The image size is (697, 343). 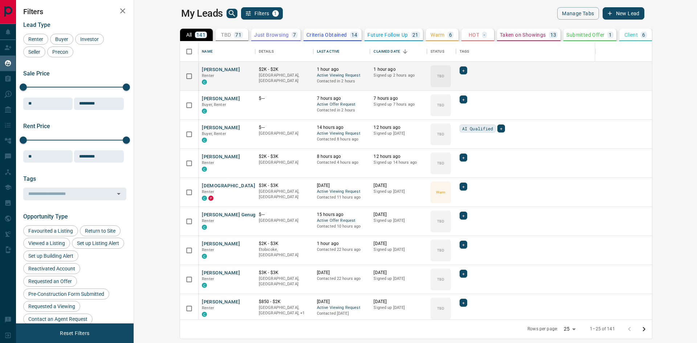 What do you see at coordinates (478, 129) in the screenshot?
I see `span: AI Qualified` at bounding box center [478, 129].